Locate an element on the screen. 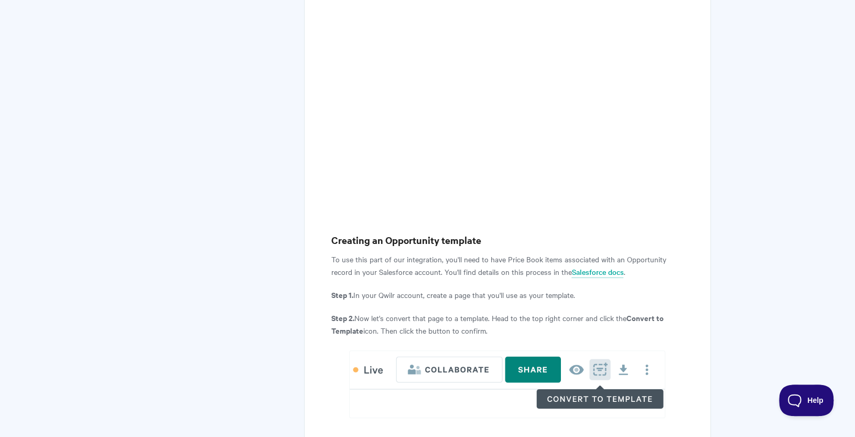 The height and width of the screenshot is (437, 855). p: To use this part of our integration, you'll need to have Price Book items associated with an Oppo... is located at coordinates (507, 265).